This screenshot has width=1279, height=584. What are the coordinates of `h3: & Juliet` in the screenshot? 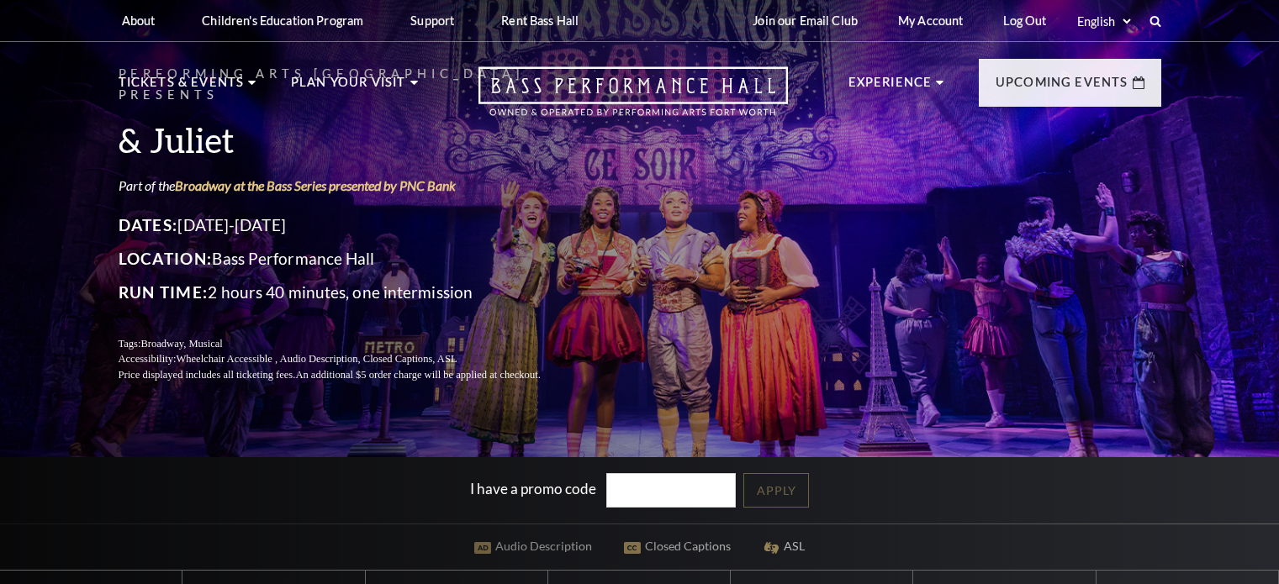 It's located at (350, 140).